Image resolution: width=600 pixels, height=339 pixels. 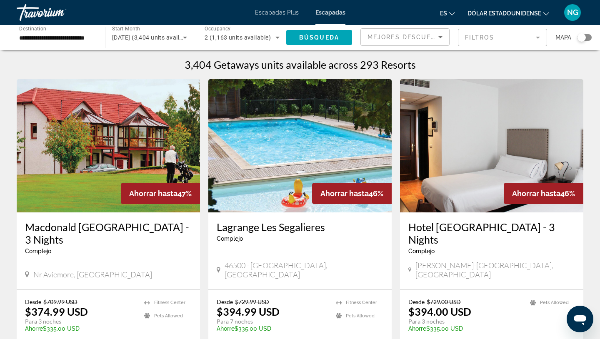 What do you see at coordinates (504, 13) in the screenshot?
I see `font: Dólar estadounidense` at bounding box center [504, 13].